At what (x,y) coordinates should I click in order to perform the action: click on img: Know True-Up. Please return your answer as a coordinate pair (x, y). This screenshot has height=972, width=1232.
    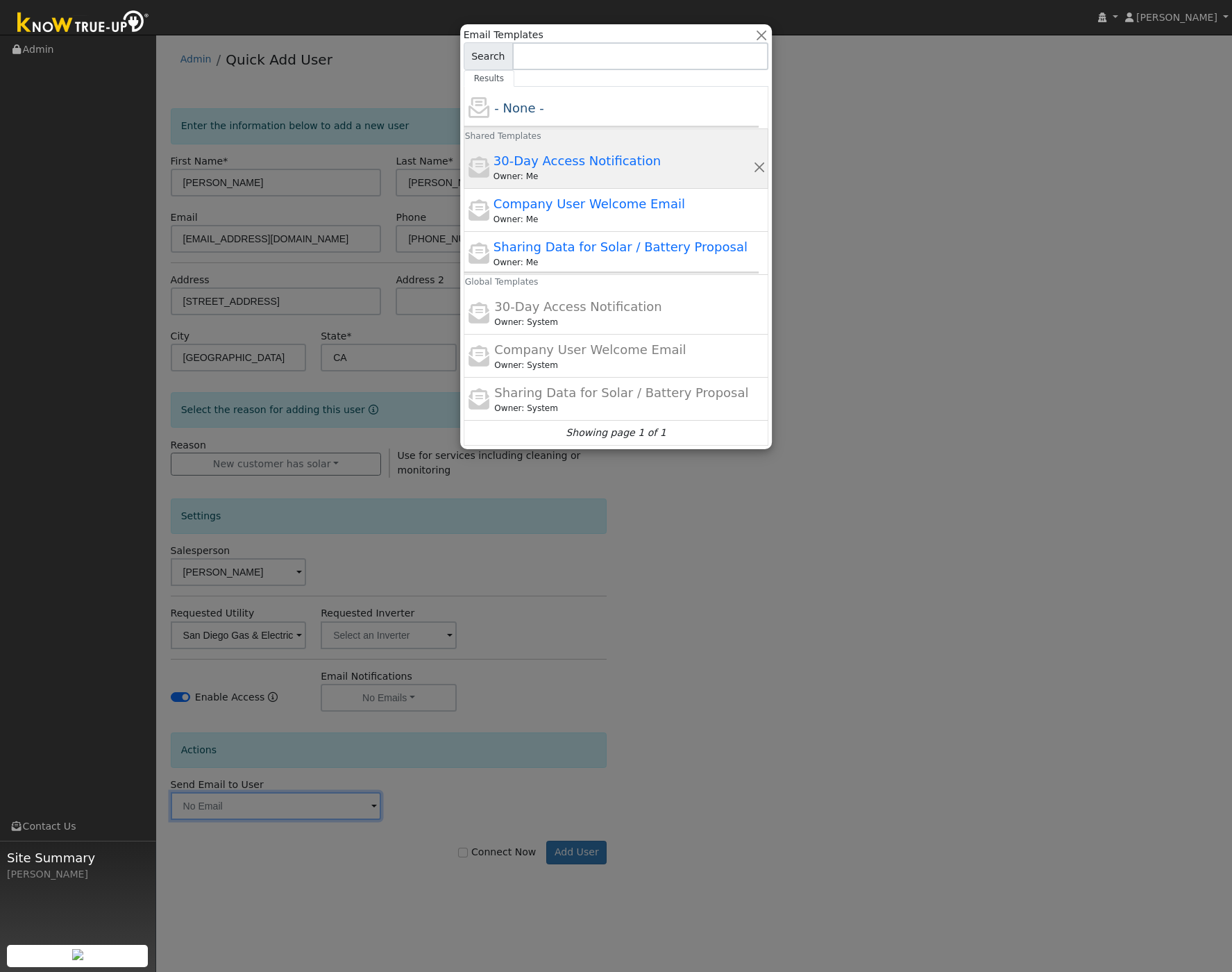
    Looking at the image, I should click on (84, 23).